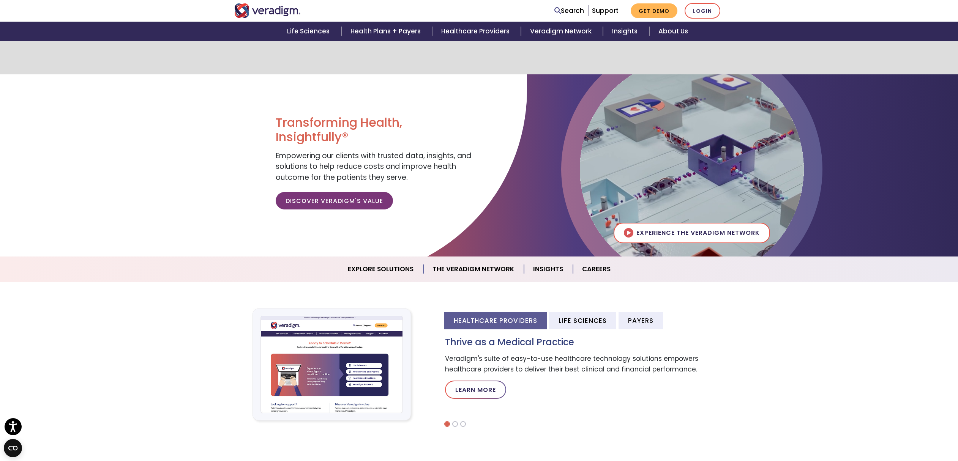  I want to click on span: Empowering our clients with trusted data, insights, and solutions to help reduce costs and improv..., so click(373, 167).